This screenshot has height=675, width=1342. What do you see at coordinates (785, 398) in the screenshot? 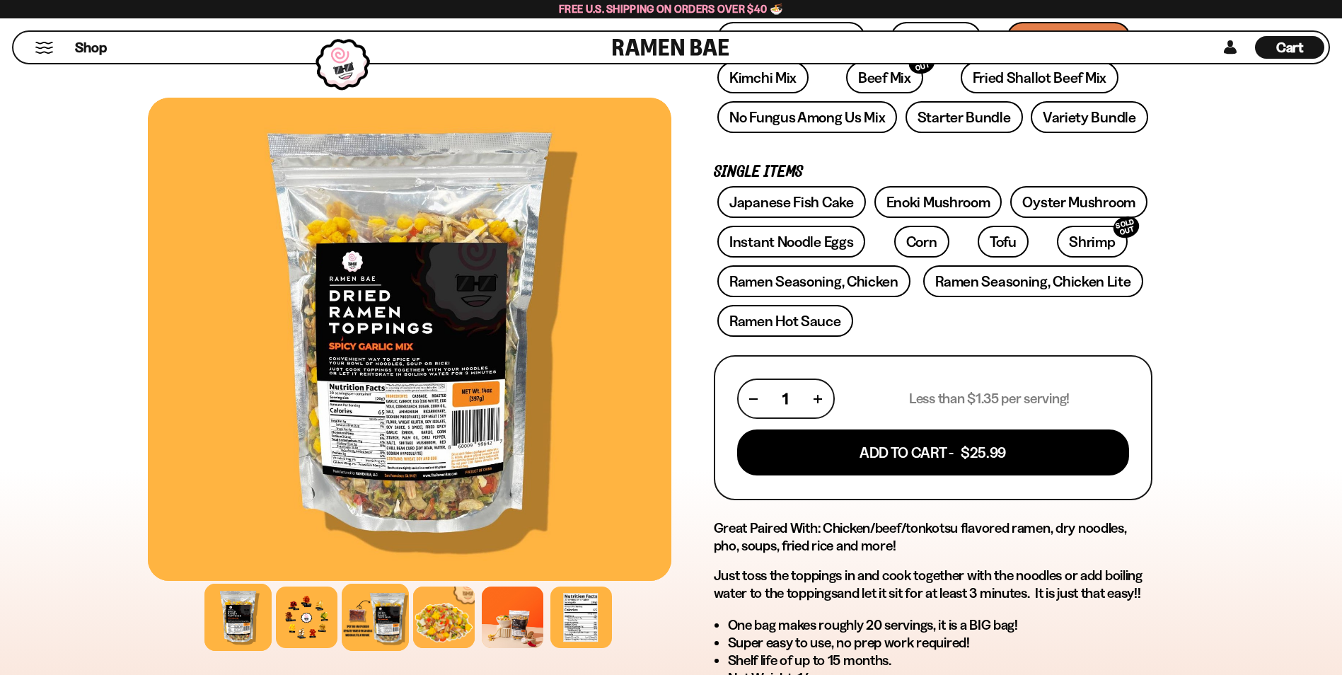
I see `span: 1` at bounding box center [785, 398].